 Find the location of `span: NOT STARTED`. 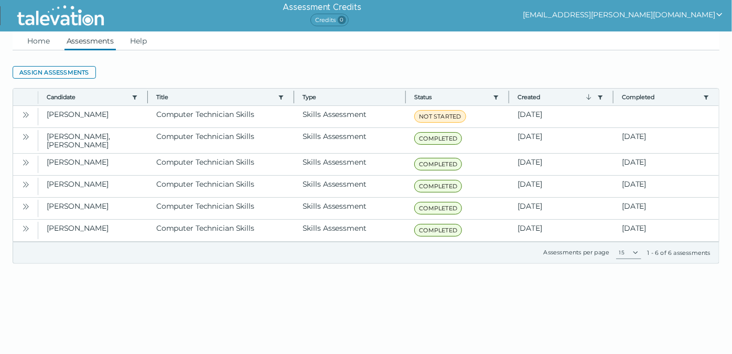

span: NOT STARTED is located at coordinates (440, 116).